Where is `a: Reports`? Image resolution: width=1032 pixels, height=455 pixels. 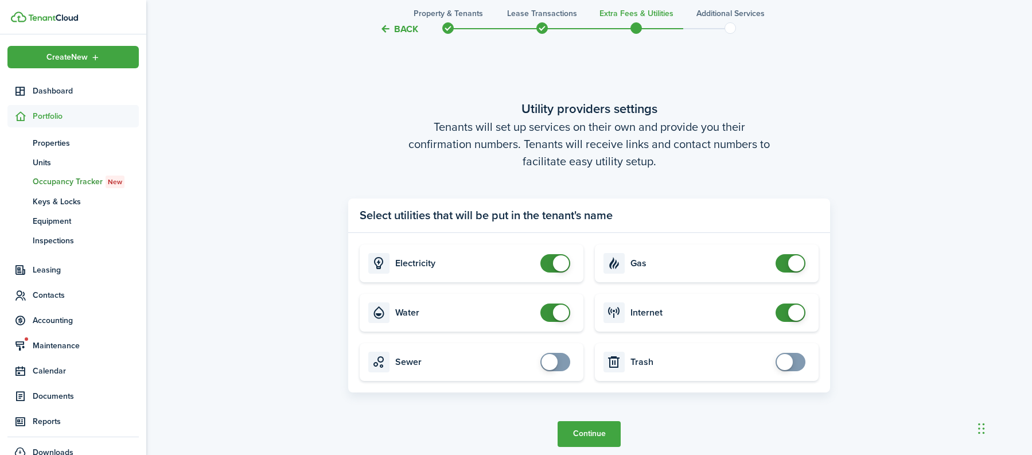 a: Reports is located at coordinates (73, 421).